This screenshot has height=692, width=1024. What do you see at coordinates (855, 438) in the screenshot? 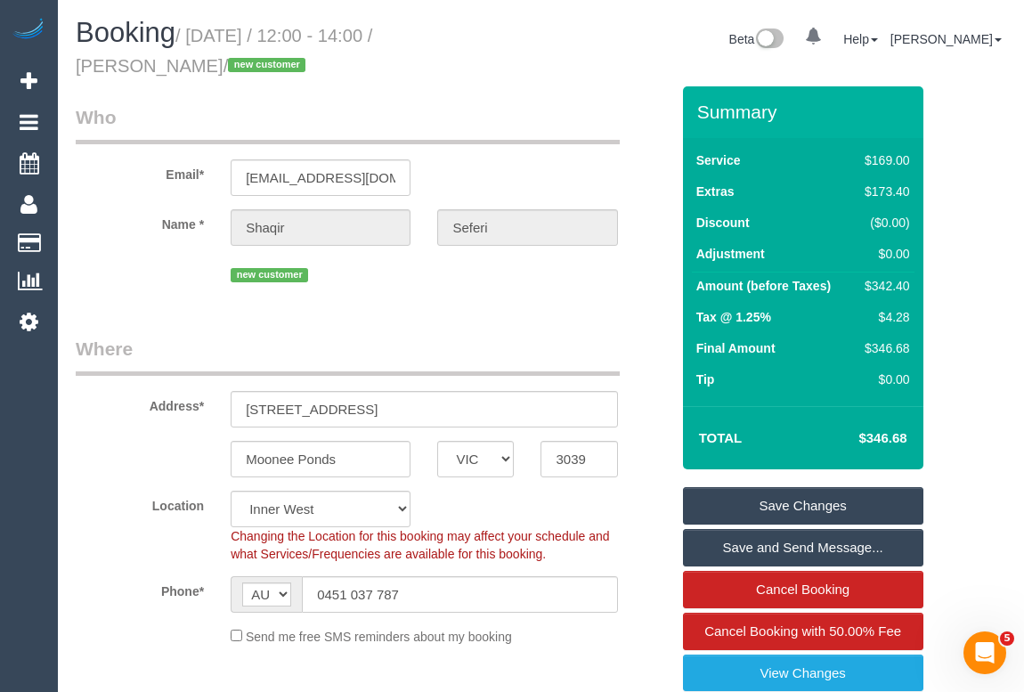
I see `h4: $346.68` at bounding box center [855, 438].